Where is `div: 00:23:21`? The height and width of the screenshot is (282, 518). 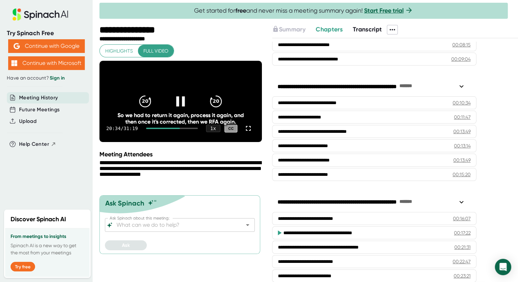
div: 00:23:21 is located at coordinates (463, 275).